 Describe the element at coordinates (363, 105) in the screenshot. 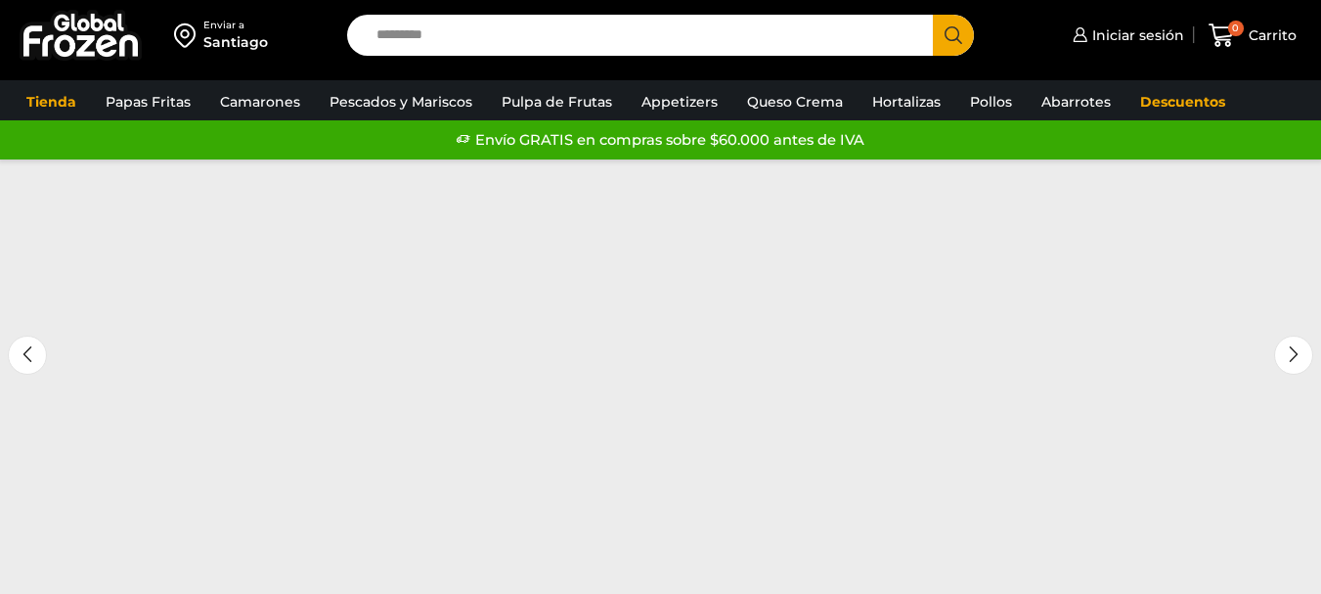

I see `p: Los precios y el stock mostrados corresponden a . Para ver disponibilidad y precios en otras regi...` at that location.